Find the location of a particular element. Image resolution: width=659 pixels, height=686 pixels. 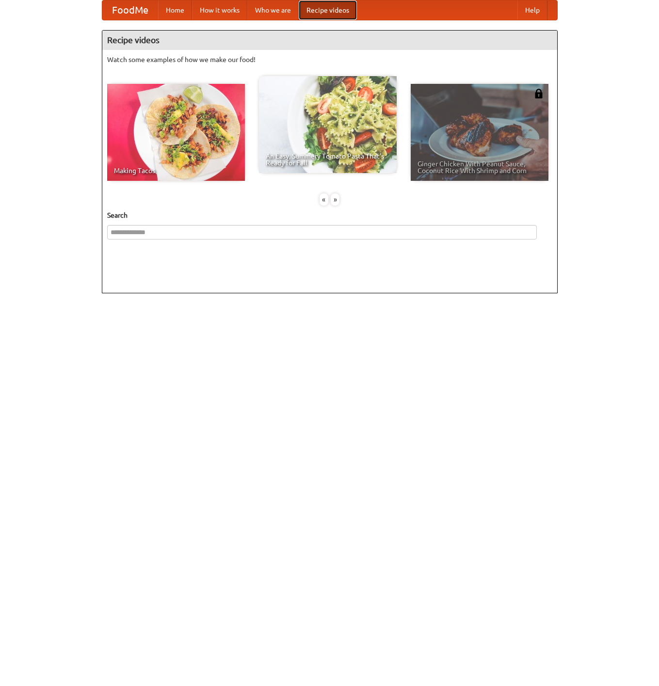

a: Making Tacos is located at coordinates (176, 132).